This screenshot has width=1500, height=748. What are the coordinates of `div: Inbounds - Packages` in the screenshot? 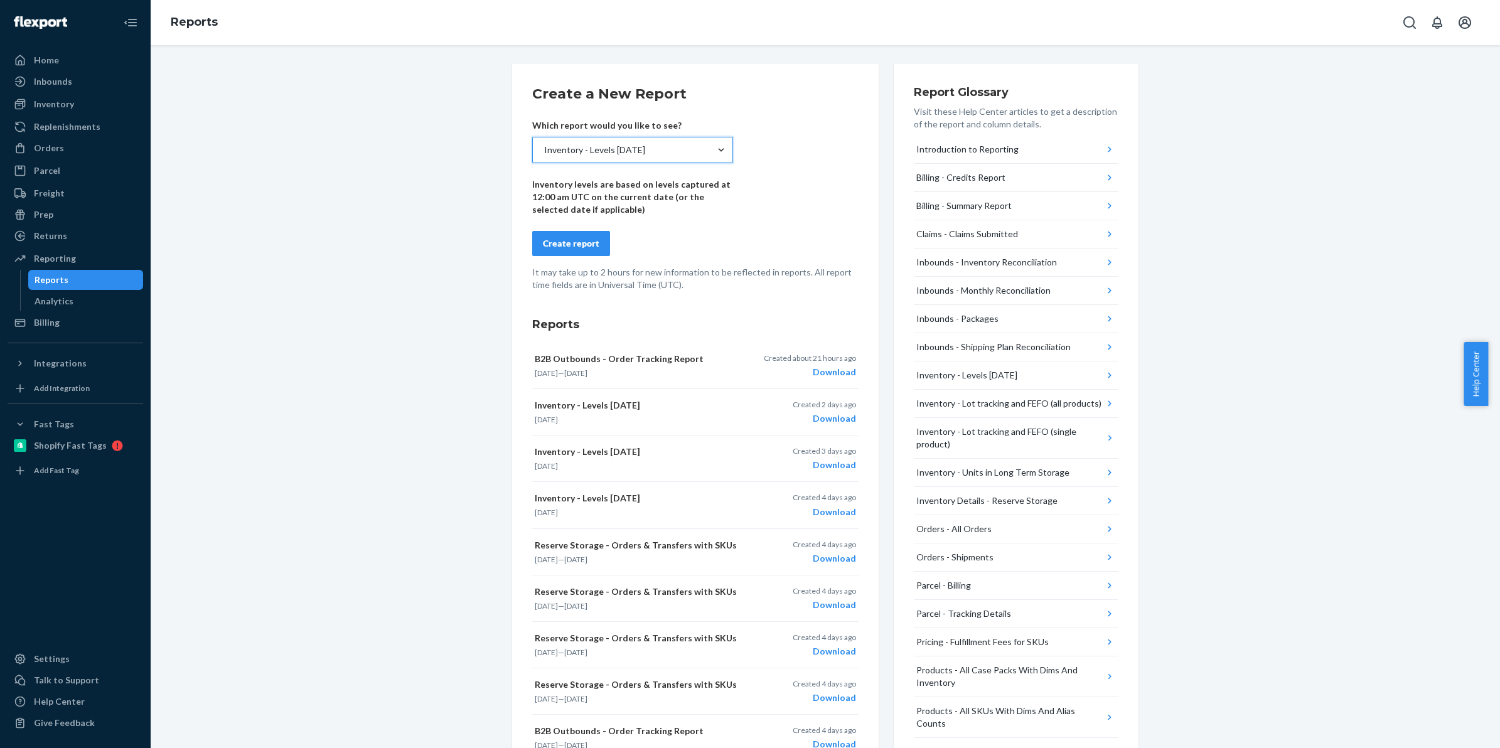 It's located at (957, 319).